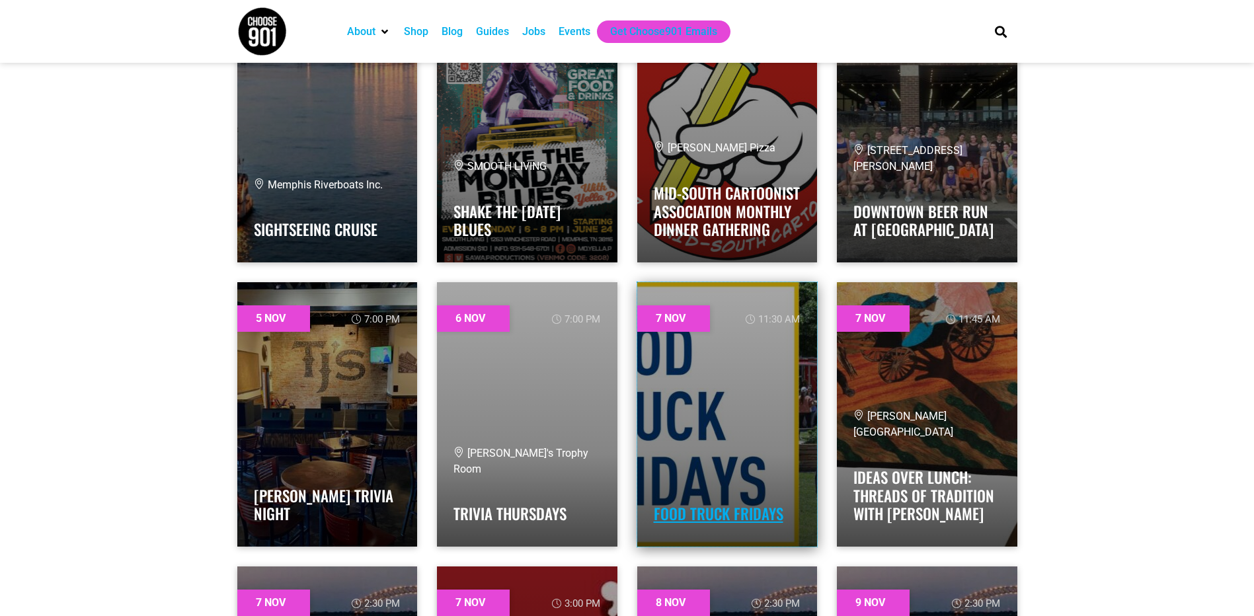  What do you see at coordinates (500, 166) in the screenshot?
I see `span: SMOOTH LIVING` at bounding box center [500, 166].